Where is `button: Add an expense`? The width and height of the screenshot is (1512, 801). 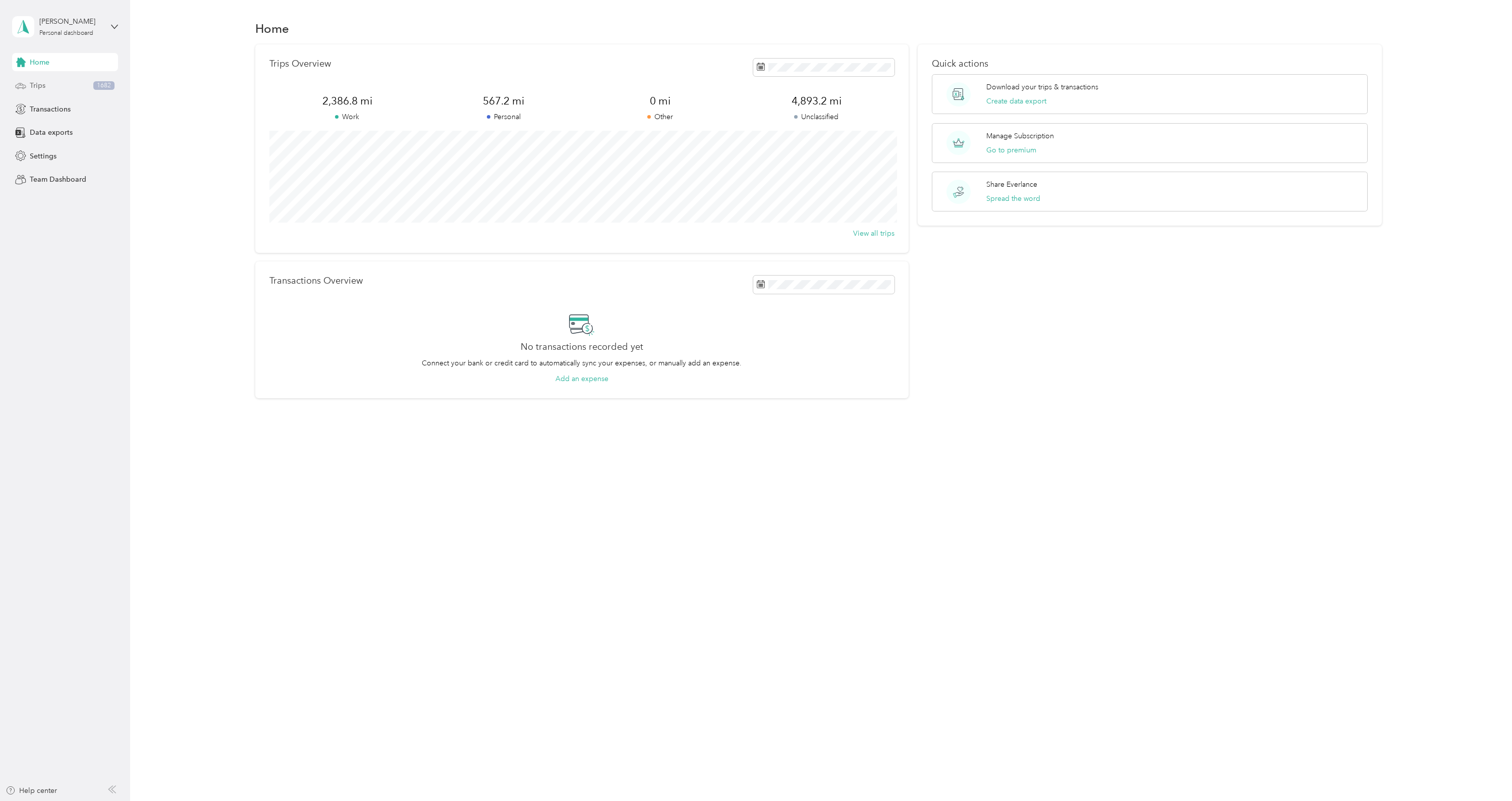 button: Add an expense is located at coordinates (582, 378).